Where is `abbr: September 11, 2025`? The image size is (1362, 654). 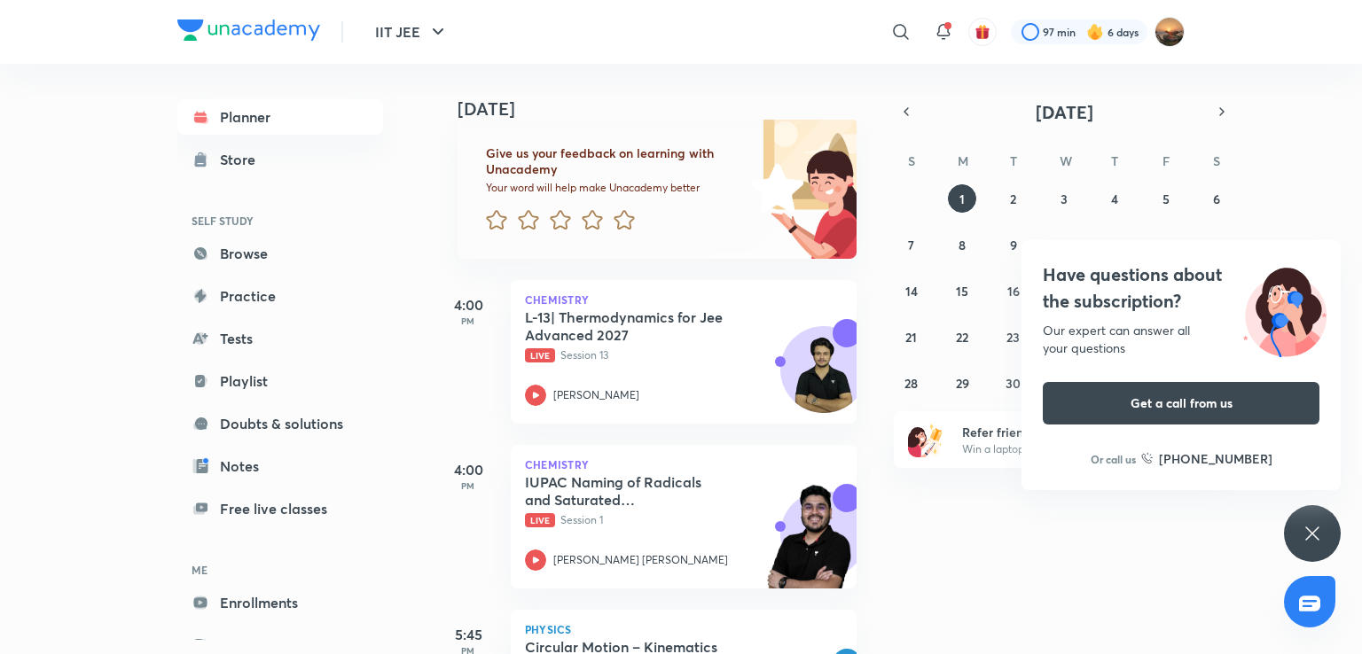
abbr: September 11, 2025 is located at coordinates (1114, 245).